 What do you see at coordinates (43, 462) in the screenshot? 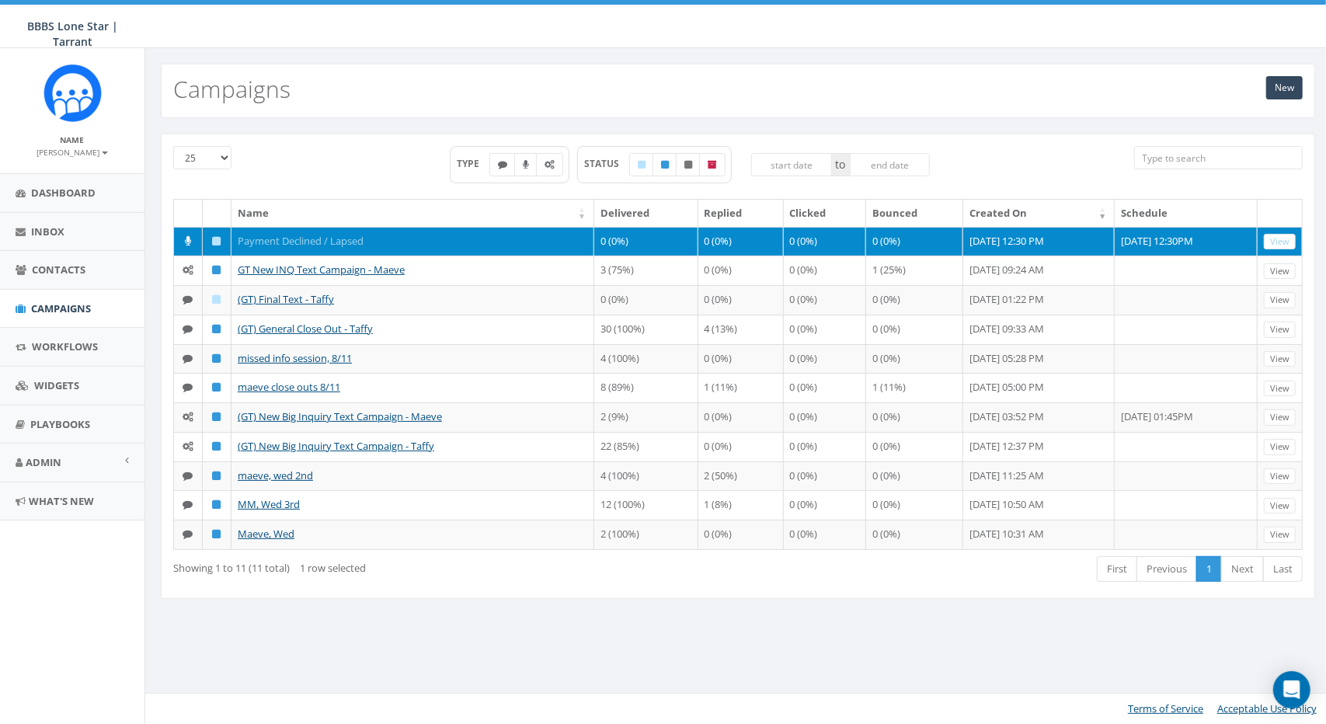
I see `span: Admin` at bounding box center [43, 462].